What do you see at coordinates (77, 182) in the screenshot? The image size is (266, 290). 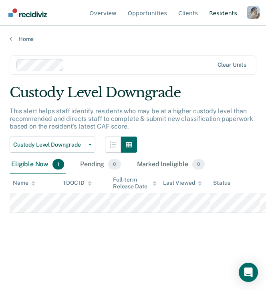 I see `div: TDOC ID` at bounding box center [77, 182].